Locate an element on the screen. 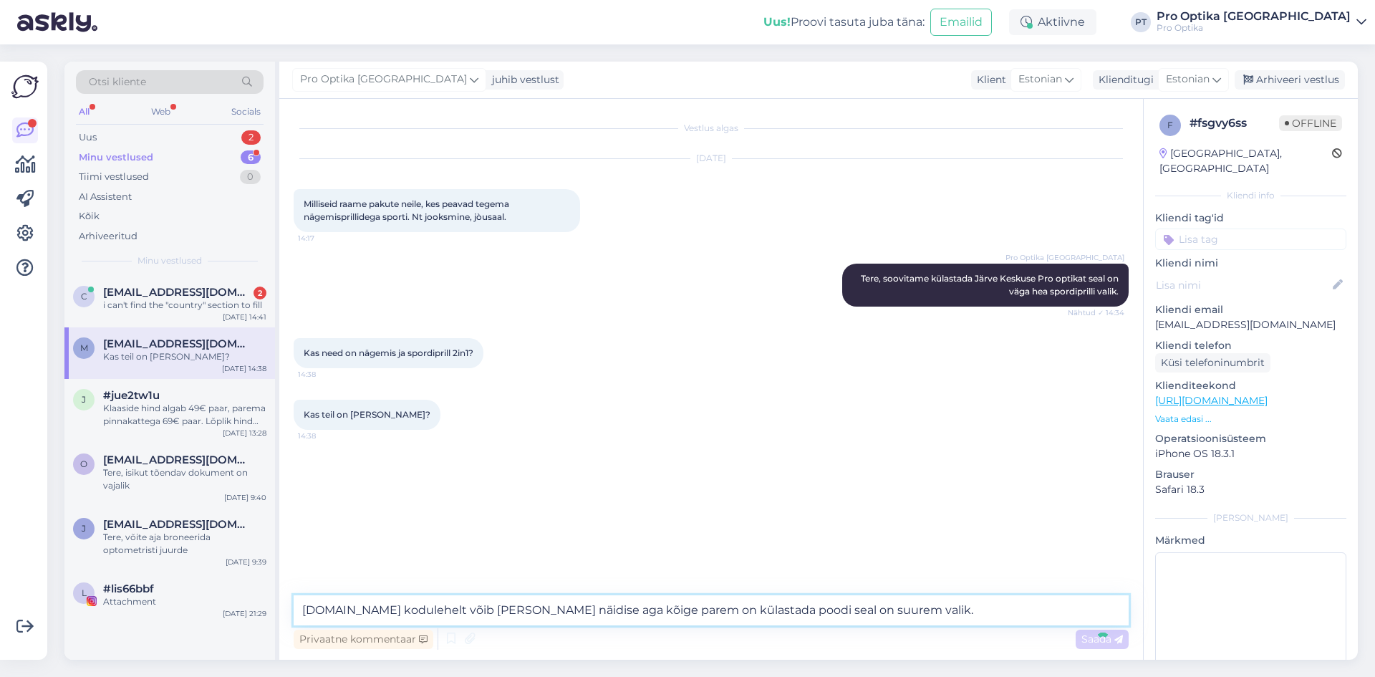  div: Pro Optika is located at coordinates (1253, 28).